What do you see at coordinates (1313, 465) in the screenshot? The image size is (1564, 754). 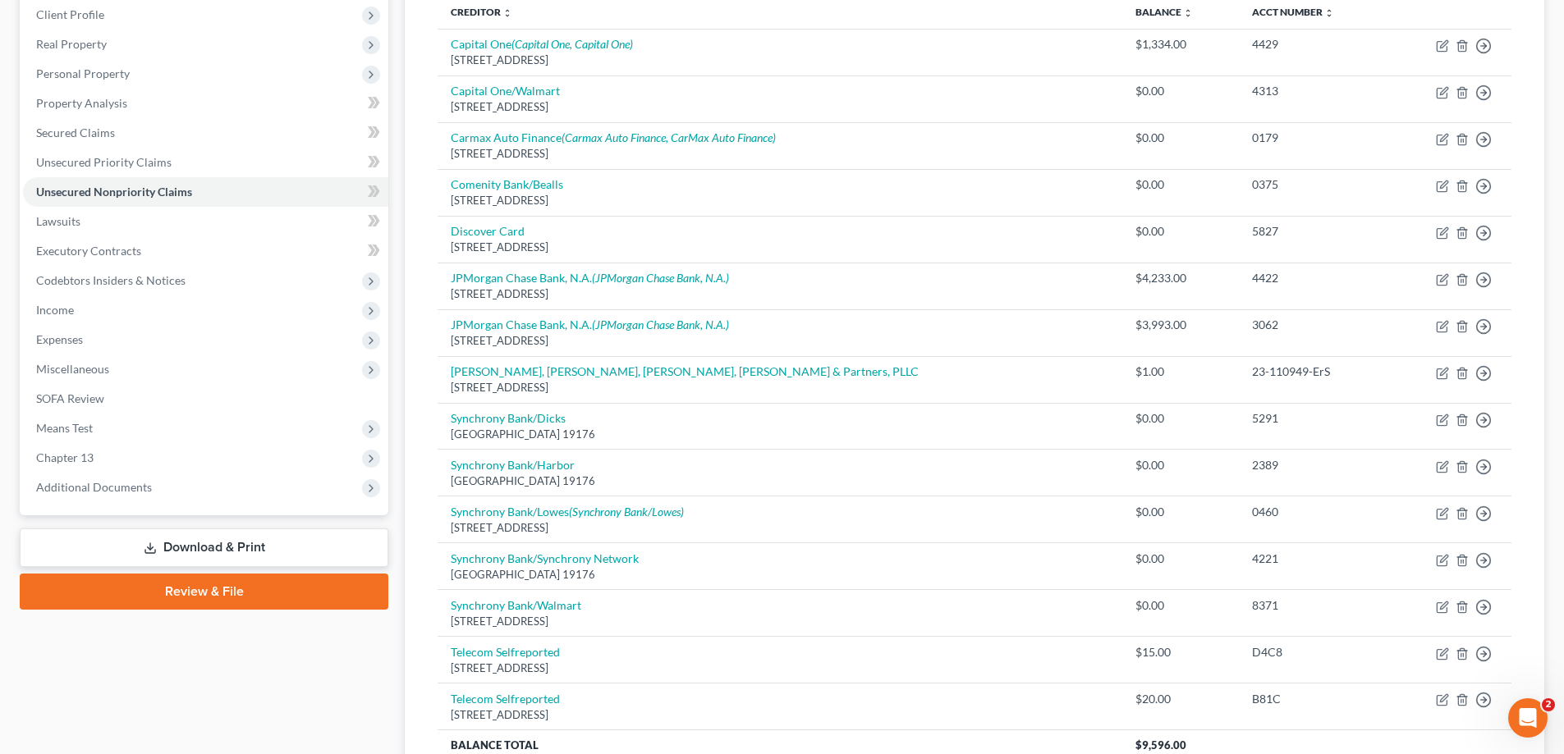 I see `div: 2389` at bounding box center [1313, 465].